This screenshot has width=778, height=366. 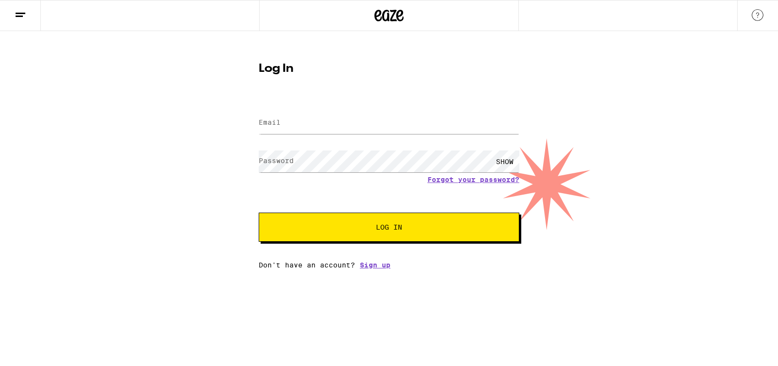 What do you see at coordinates (473, 180) in the screenshot?
I see `a: Forgot your password?` at bounding box center [473, 180].